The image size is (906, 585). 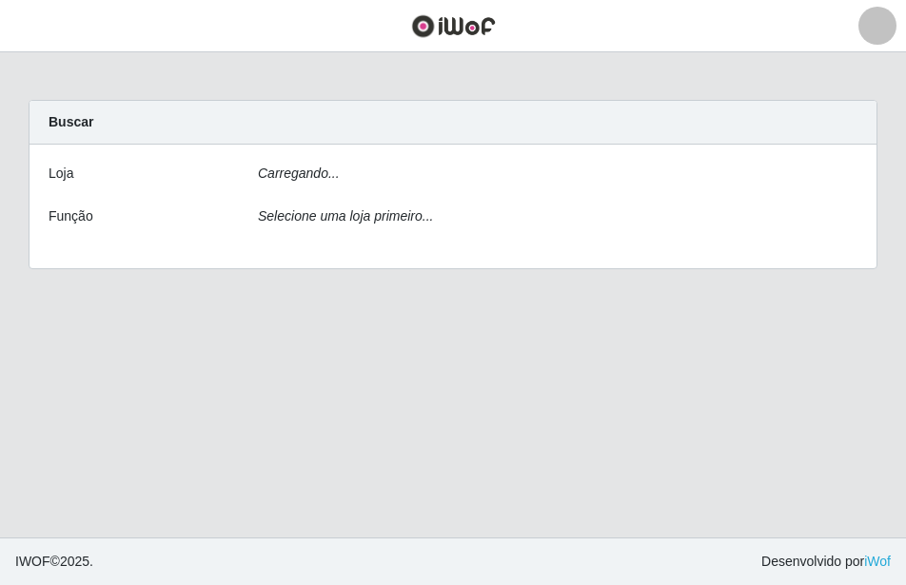 I want to click on span: IWOF, so click(x=32, y=562).